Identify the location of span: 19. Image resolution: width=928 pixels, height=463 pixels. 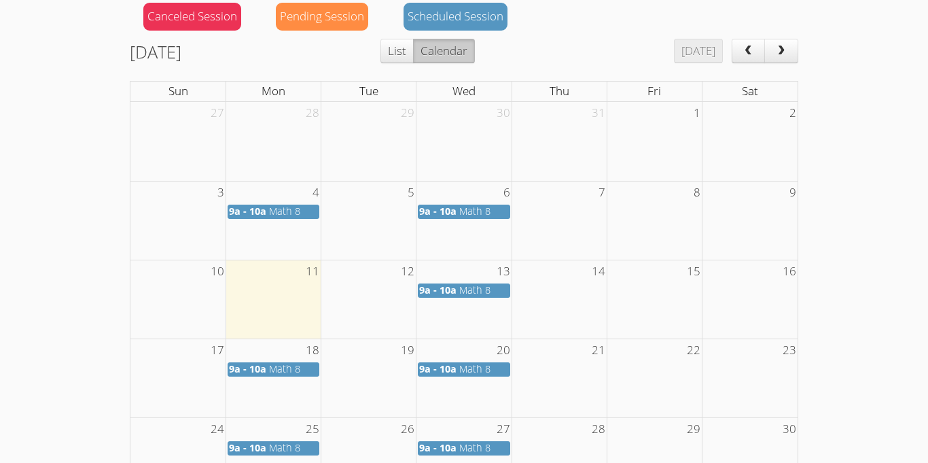
(408, 350).